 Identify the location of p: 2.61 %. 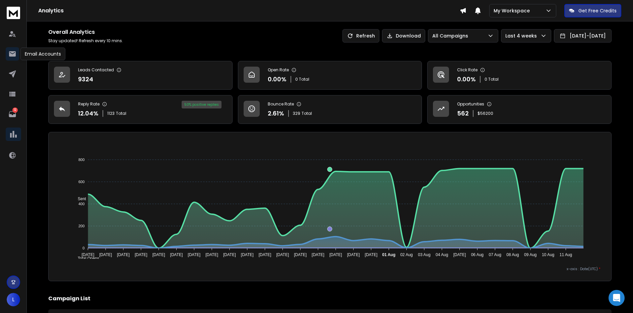
(276, 114).